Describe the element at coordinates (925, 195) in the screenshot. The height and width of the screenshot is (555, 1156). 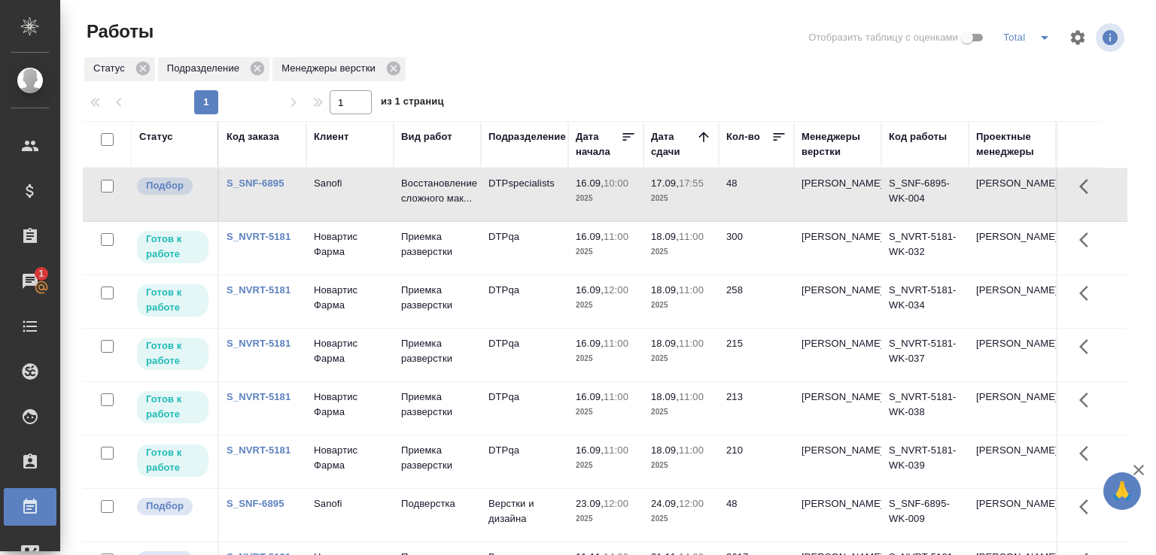
I see `td: S_SNF-6895-WK-004` at that location.